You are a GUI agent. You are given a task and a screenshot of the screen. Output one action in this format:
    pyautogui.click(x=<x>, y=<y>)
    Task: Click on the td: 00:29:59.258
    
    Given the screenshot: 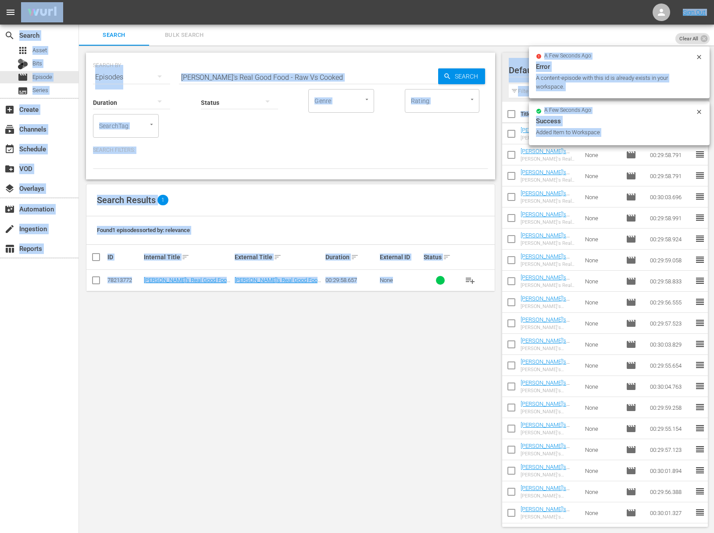 What is the action you would take?
    pyautogui.click(x=670, y=407)
    